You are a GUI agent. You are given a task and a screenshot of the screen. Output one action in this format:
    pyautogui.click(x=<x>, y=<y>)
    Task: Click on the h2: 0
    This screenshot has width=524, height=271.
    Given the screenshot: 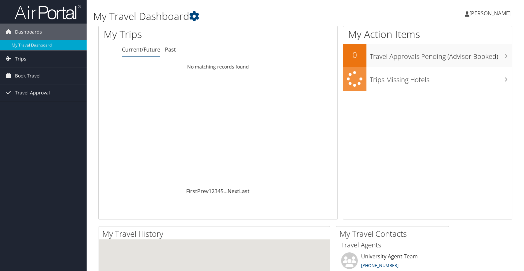 What is the action you would take?
    pyautogui.click(x=355, y=55)
    